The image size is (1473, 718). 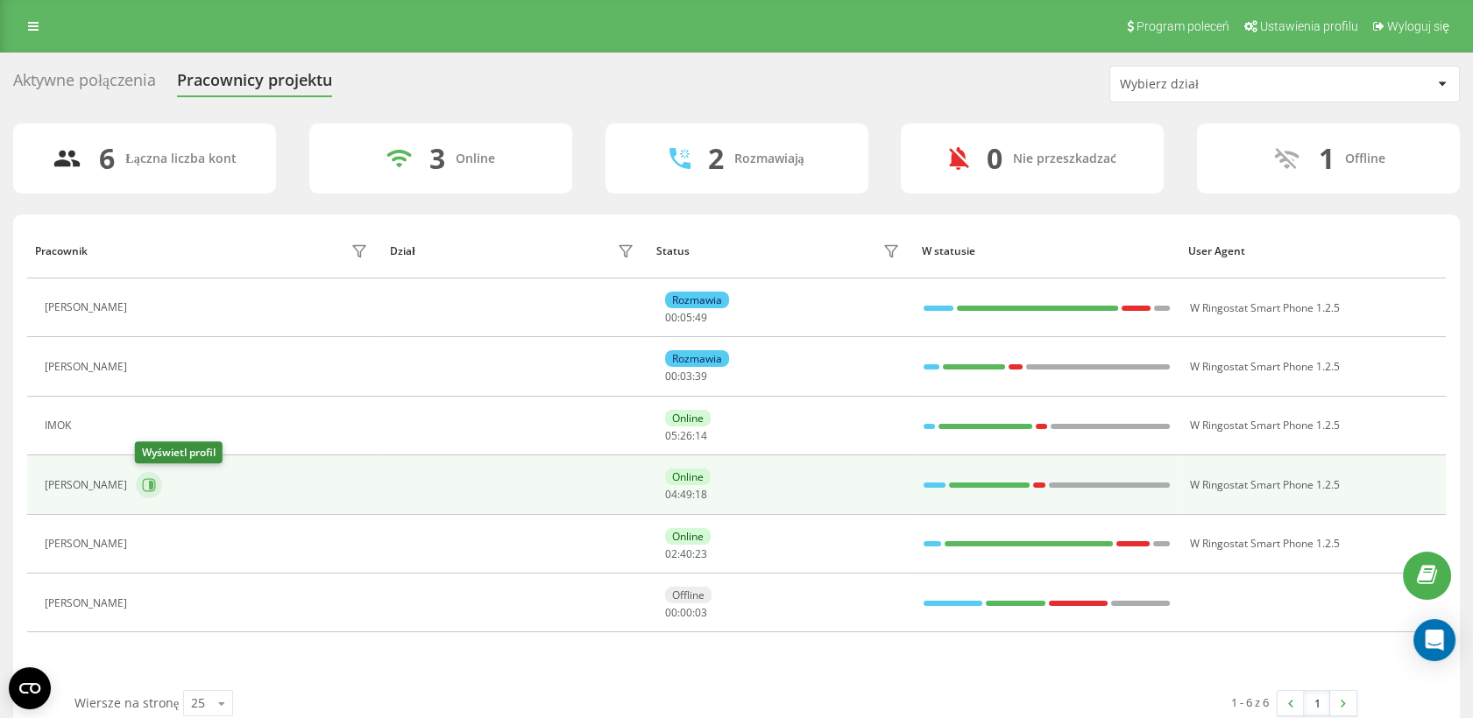 I want to click on span: 23, so click(x=701, y=554).